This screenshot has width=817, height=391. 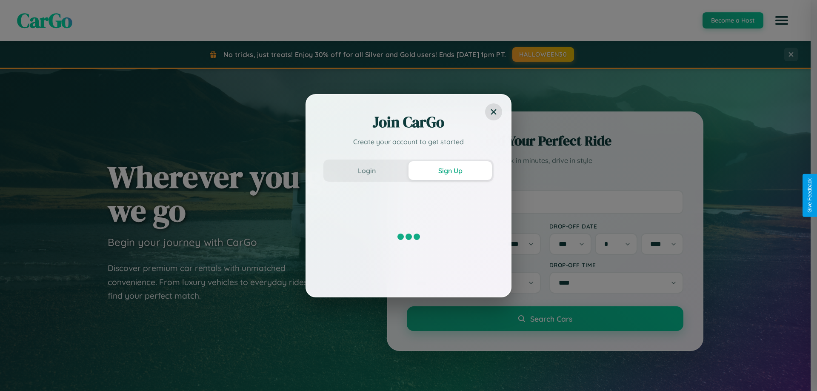 I want to click on button: Login, so click(x=367, y=171).